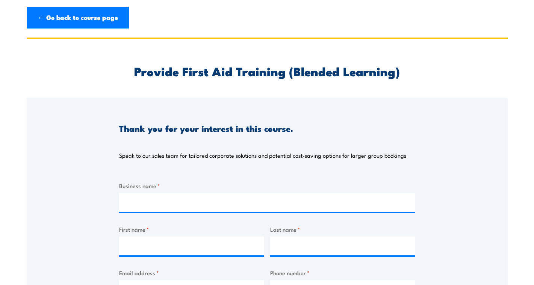 This screenshot has height=285, width=534. Describe the element at coordinates (267, 186) in the screenshot. I see `label: Business name` at that location.